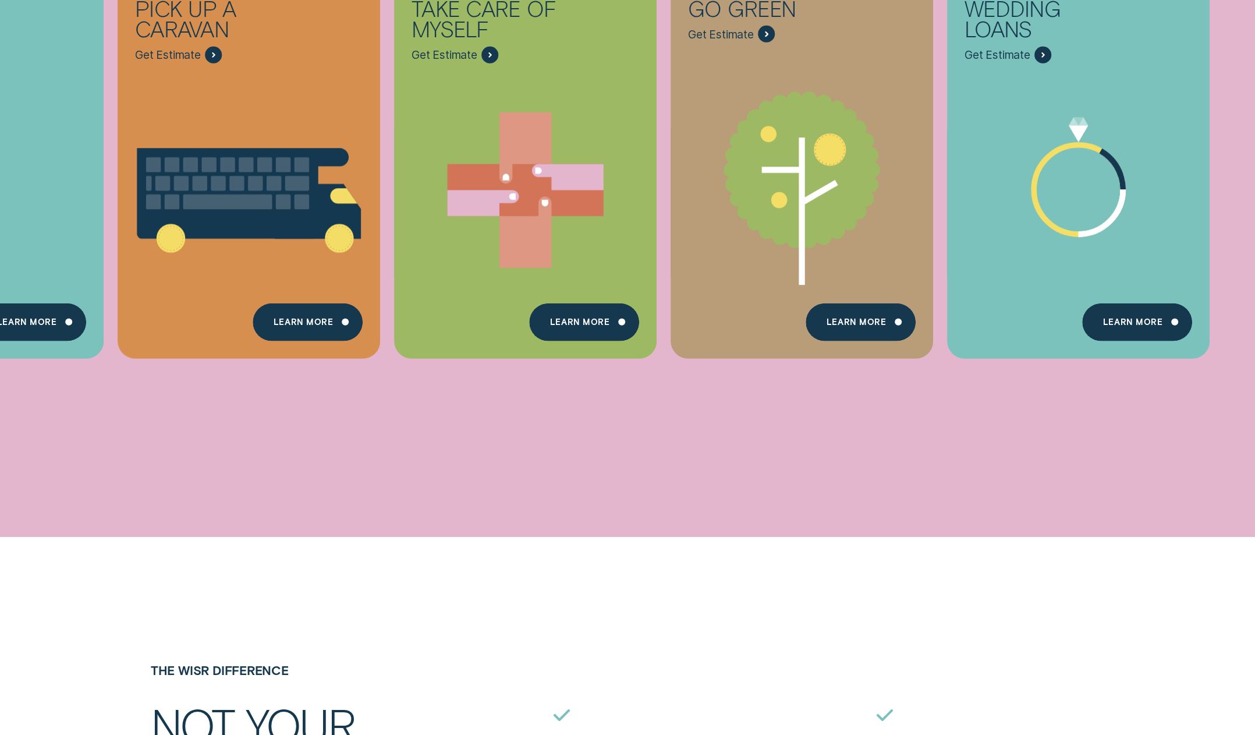 The image size is (1255, 735). What do you see at coordinates (307, 322) in the screenshot?
I see `a: Learn More` at bounding box center [307, 322].